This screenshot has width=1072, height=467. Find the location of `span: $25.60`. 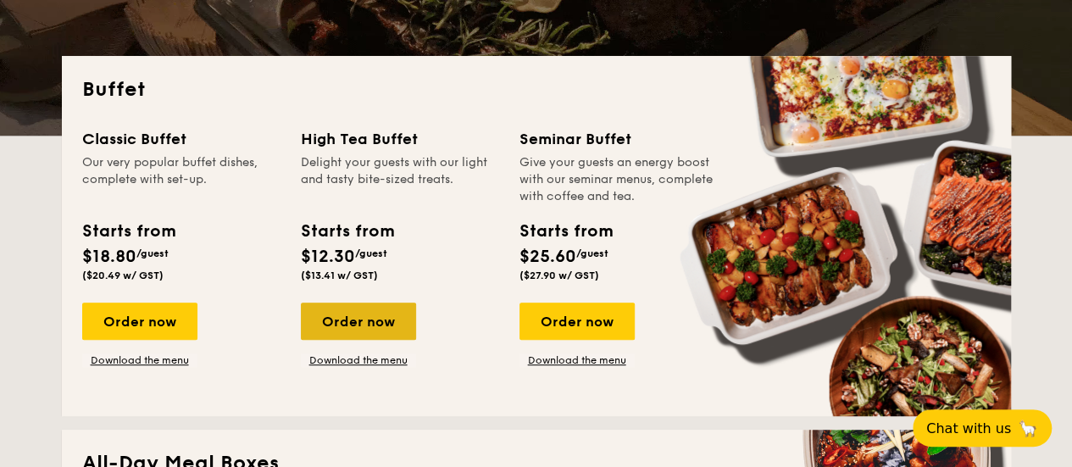

span: $25.60 is located at coordinates (547, 257).